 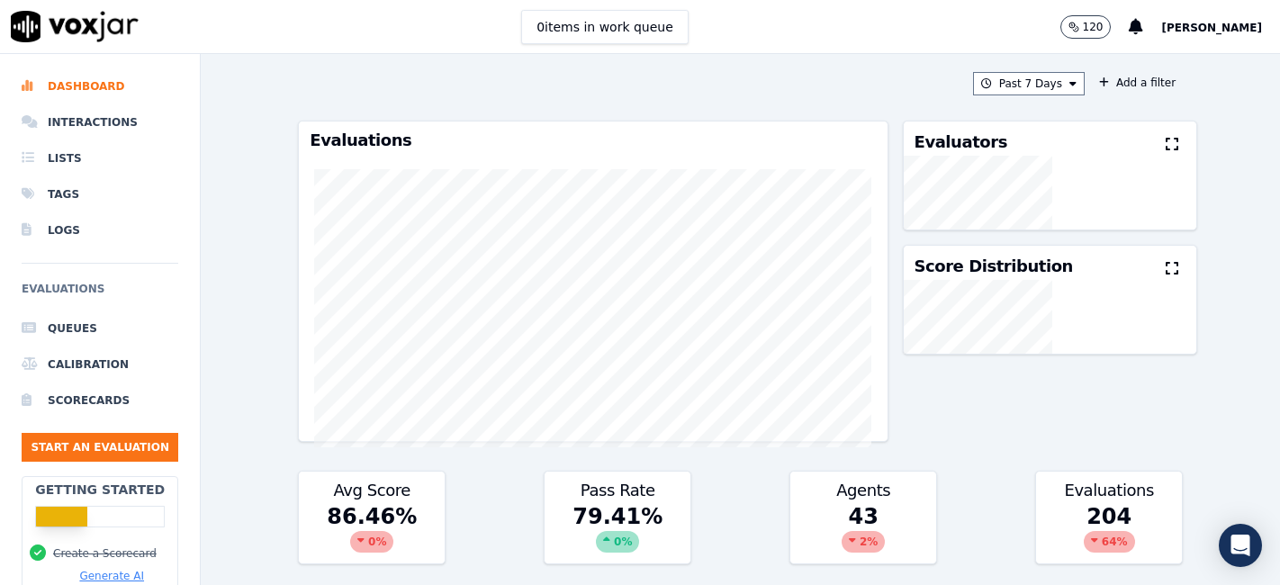 What do you see at coordinates (100, 122) in the screenshot?
I see `li: Interactions` at bounding box center [100, 122].